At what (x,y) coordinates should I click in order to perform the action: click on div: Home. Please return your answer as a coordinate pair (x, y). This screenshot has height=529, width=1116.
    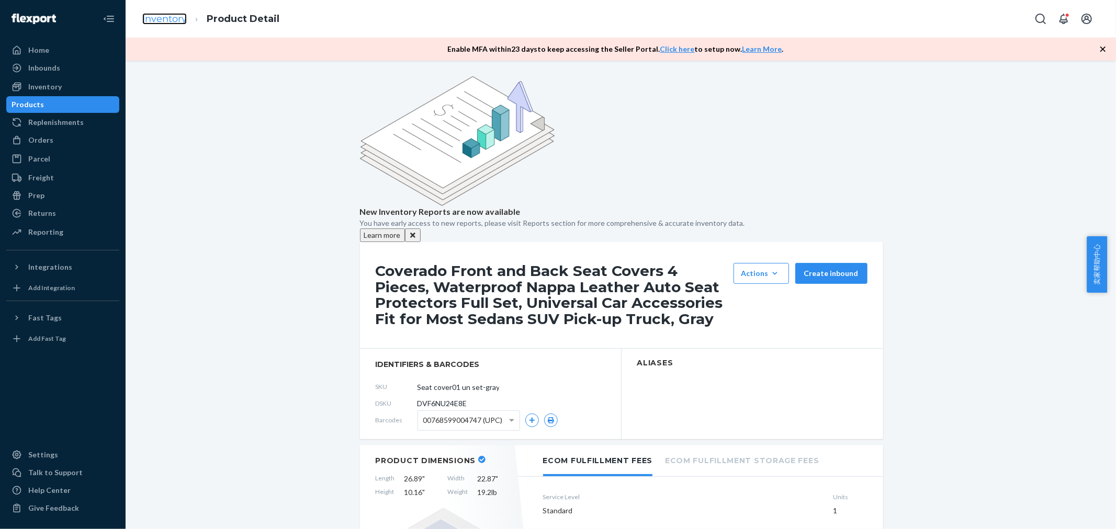
    Looking at the image, I should click on (39, 50).